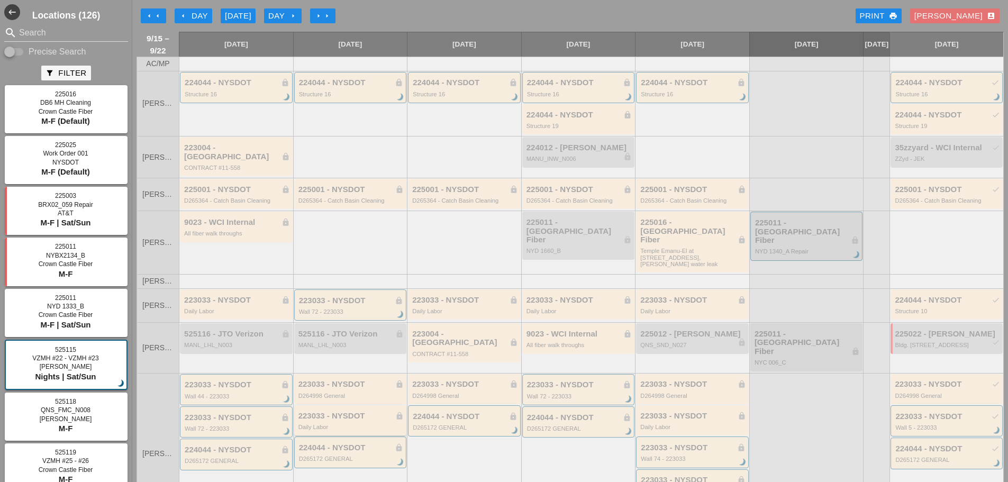  Describe the element at coordinates (991, 16) in the screenshot. I see `i: account_box` at that location.